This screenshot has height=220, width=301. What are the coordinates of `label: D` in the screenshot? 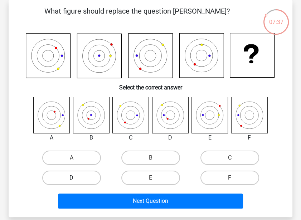 It's located at (72, 178).